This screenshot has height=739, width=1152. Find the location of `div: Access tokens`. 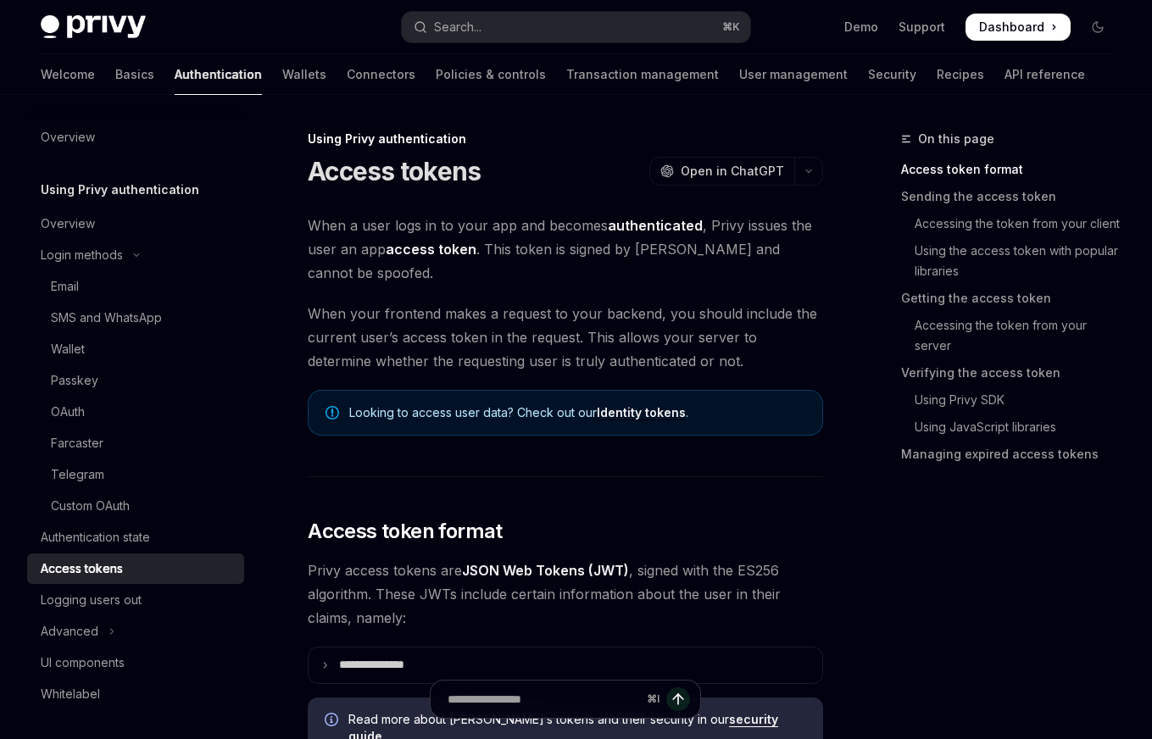

div: Access tokens is located at coordinates (81, 569).